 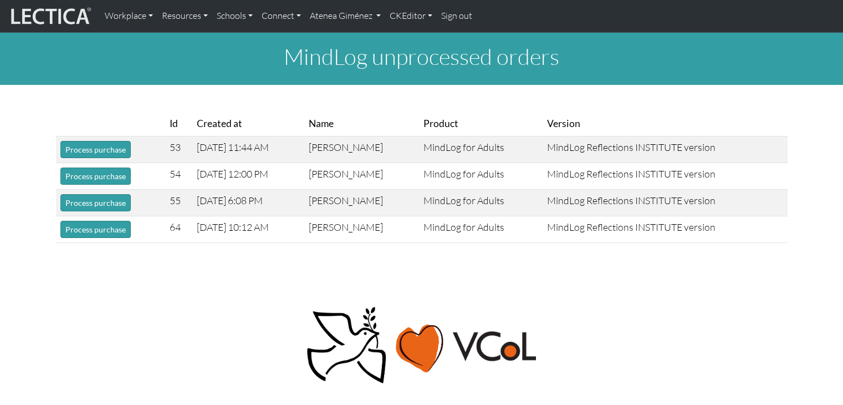 I want to click on a: CKEditor, so click(x=411, y=16).